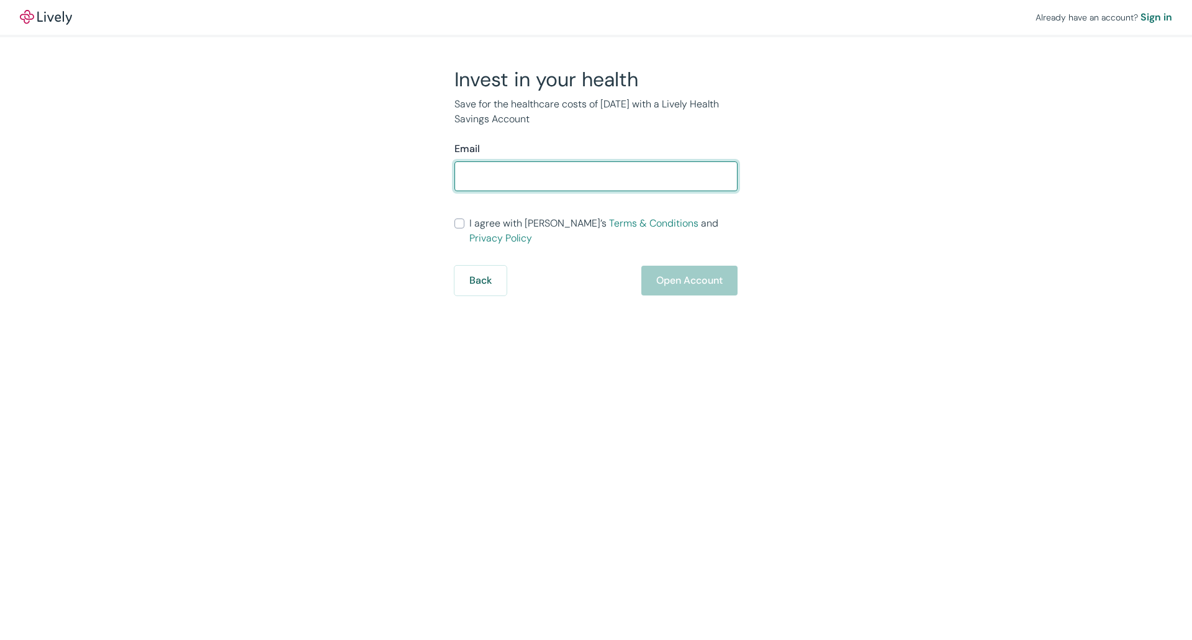 The image size is (1192, 640). Describe the element at coordinates (467, 149) in the screenshot. I see `label: Email` at that location.